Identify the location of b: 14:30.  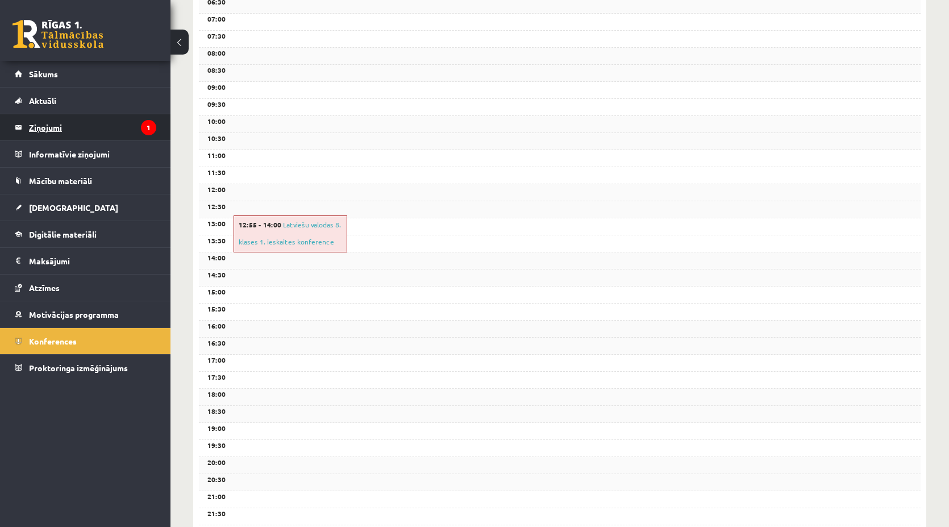
(217, 275).